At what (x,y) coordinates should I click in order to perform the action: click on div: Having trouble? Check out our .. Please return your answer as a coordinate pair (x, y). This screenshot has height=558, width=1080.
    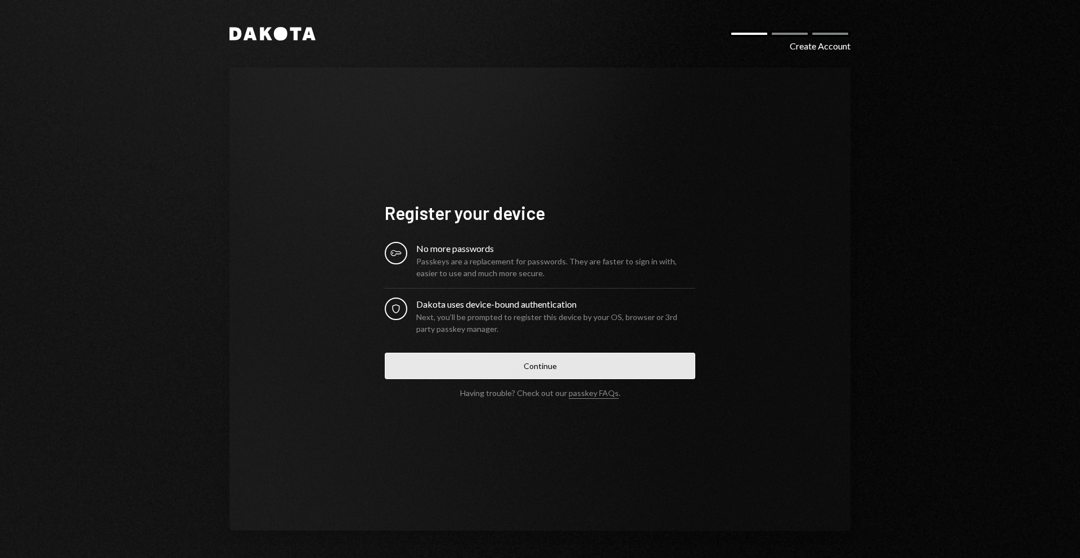
    Looking at the image, I should click on (540, 393).